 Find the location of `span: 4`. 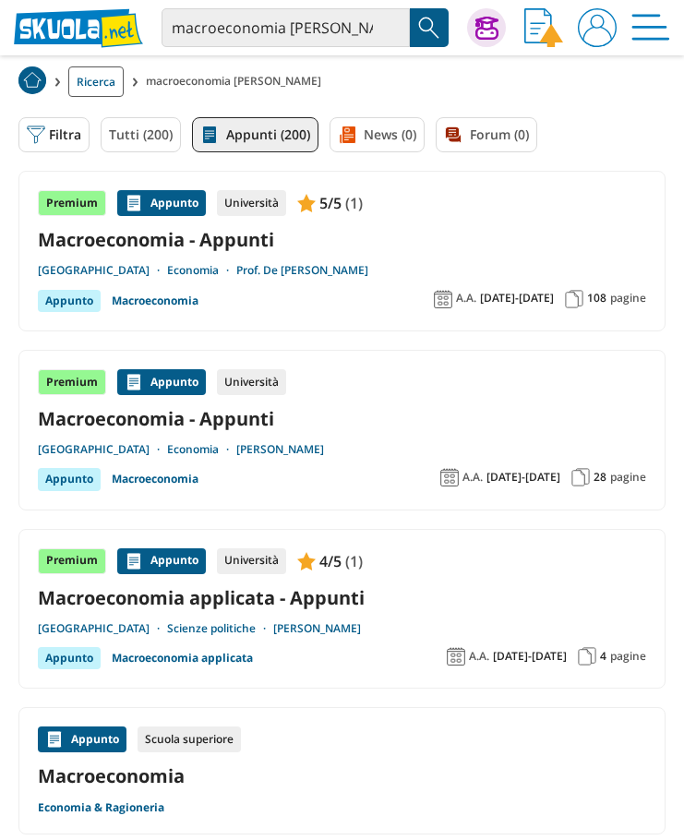

span: 4 is located at coordinates (603, 657).